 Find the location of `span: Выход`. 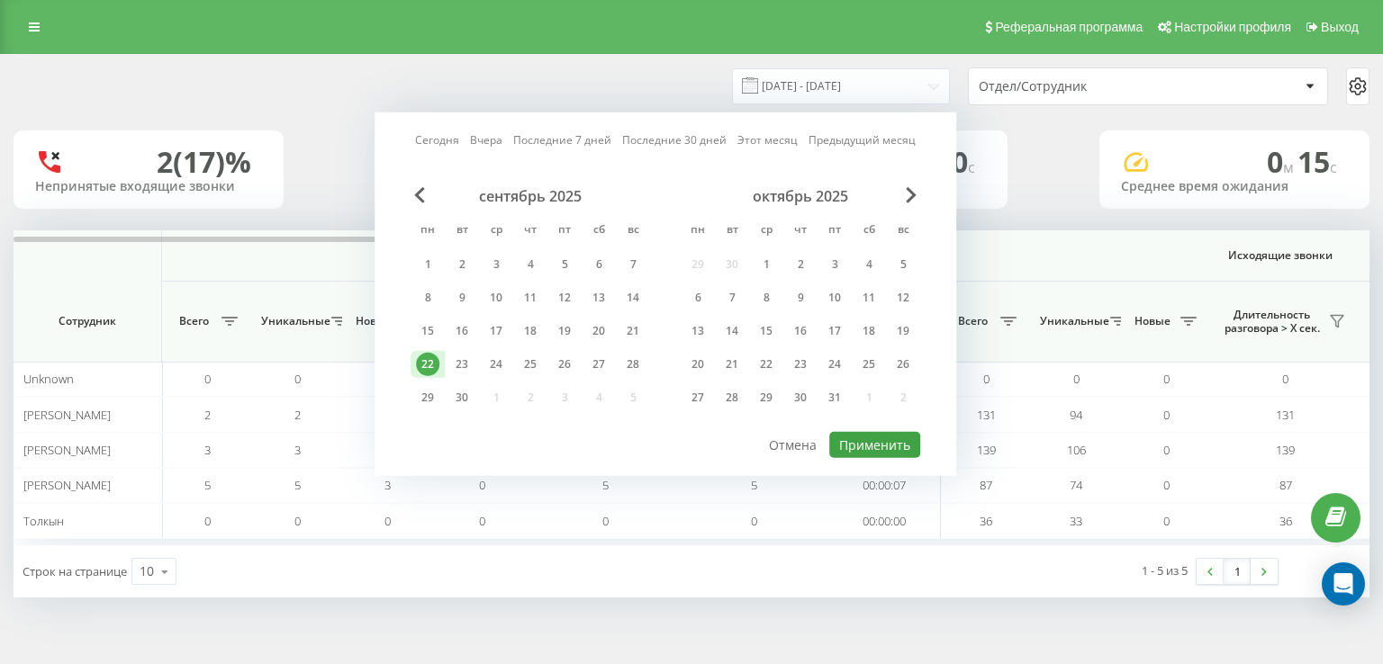

span: Выход is located at coordinates (1339, 27).